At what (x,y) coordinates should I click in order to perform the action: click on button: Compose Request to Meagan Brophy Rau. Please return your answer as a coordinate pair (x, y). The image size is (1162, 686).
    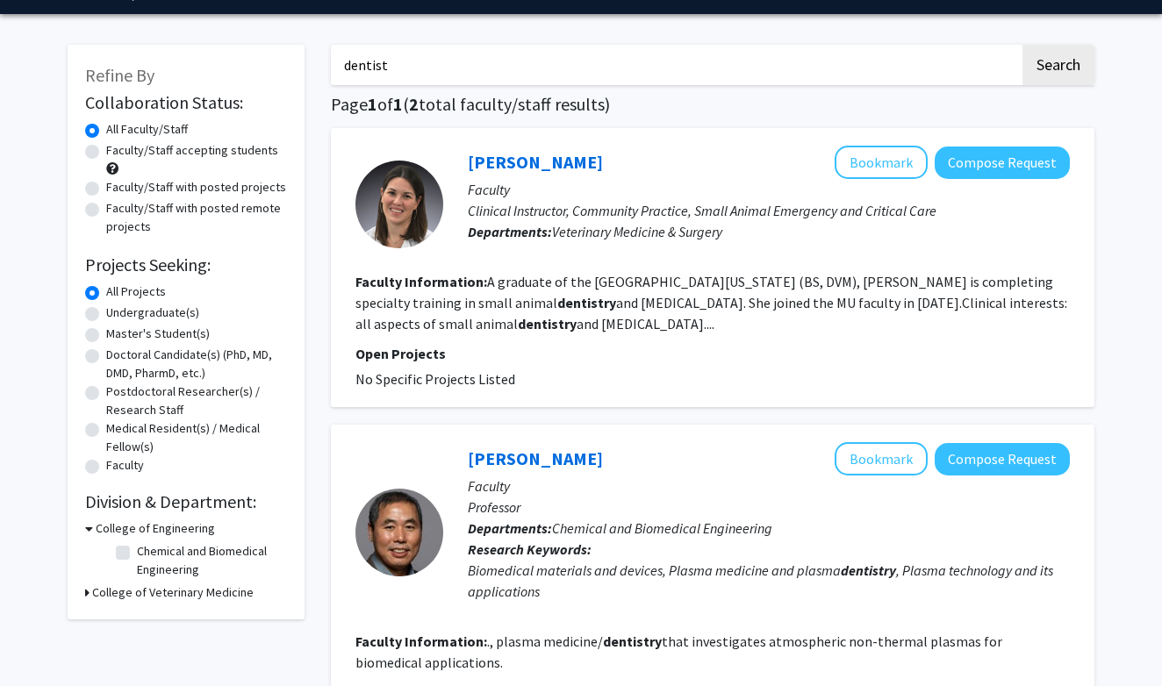
    Looking at the image, I should click on (1002, 162).